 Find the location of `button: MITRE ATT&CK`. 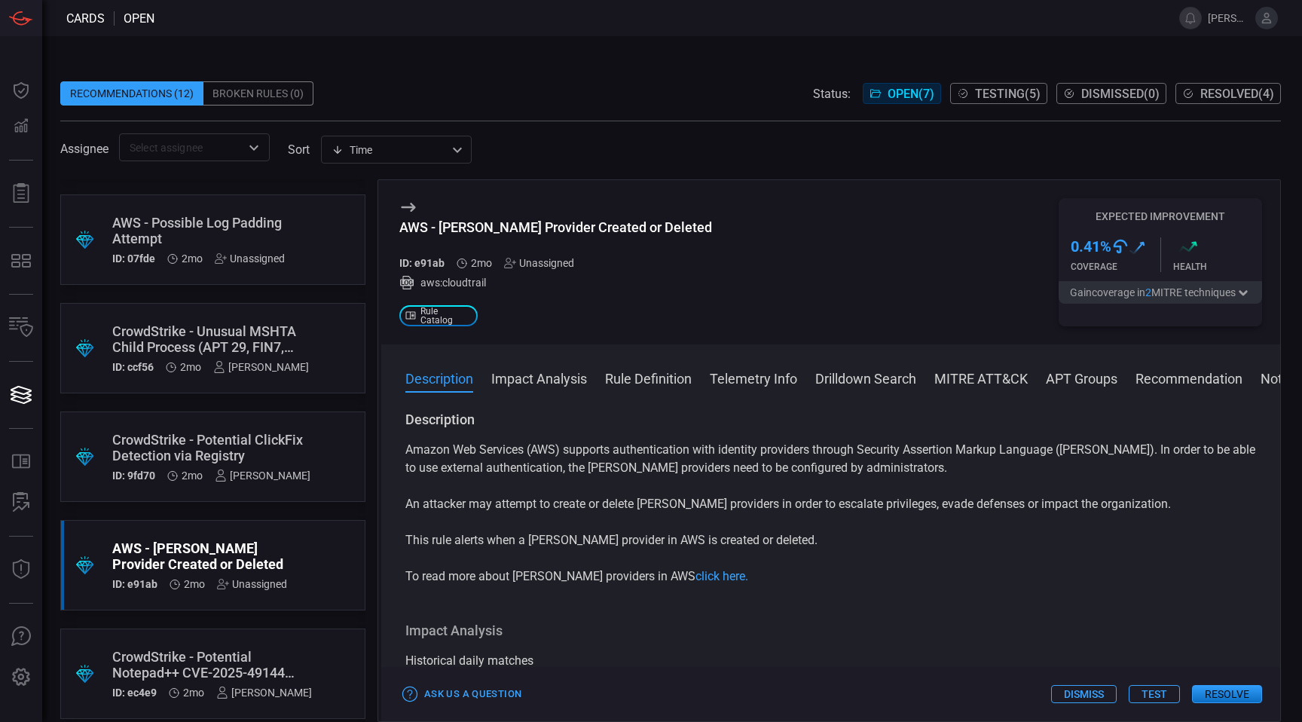

button: MITRE ATT&CK is located at coordinates (981, 378).